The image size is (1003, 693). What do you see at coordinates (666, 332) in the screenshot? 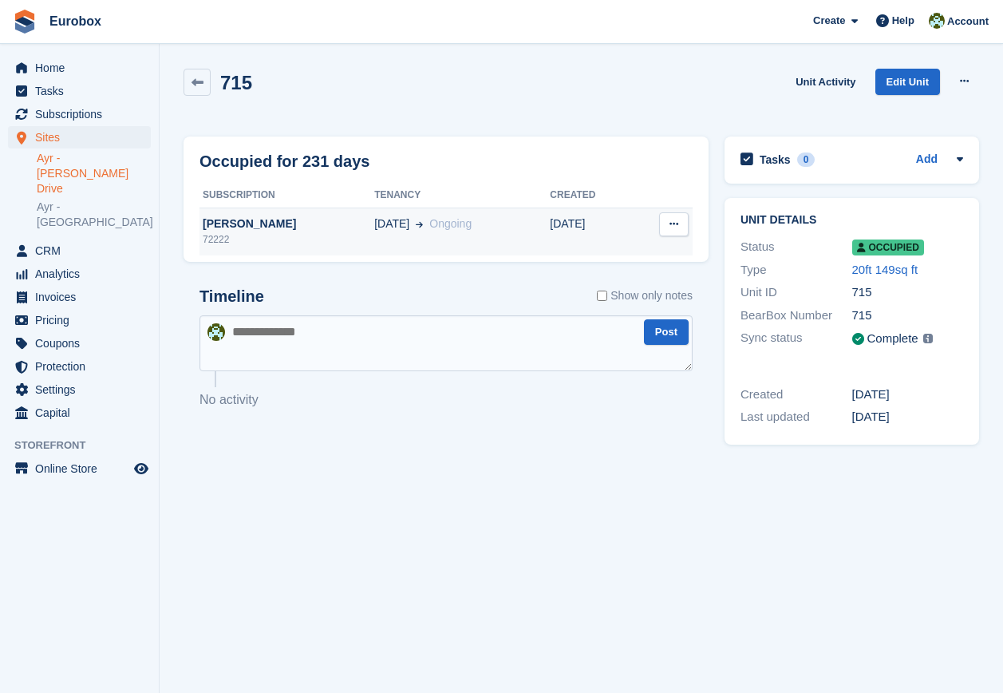
I see `button: Post` at bounding box center [666, 332].